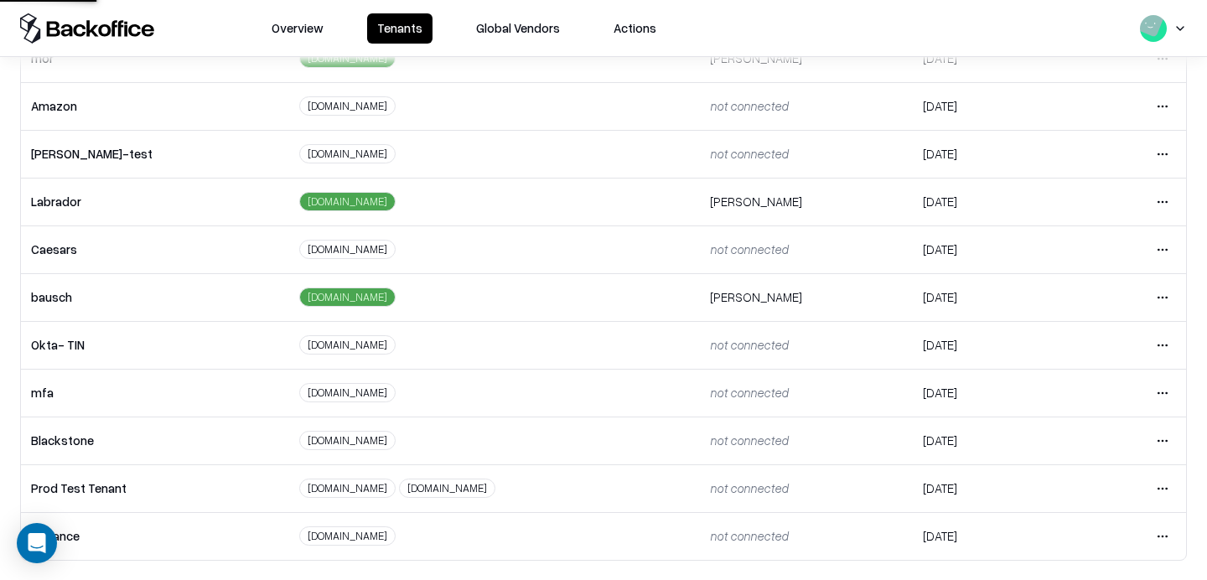 This screenshot has height=580, width=1207. Describe the element at coordinates (155, 58) in the screenshot. I see `td: mor` at that location.